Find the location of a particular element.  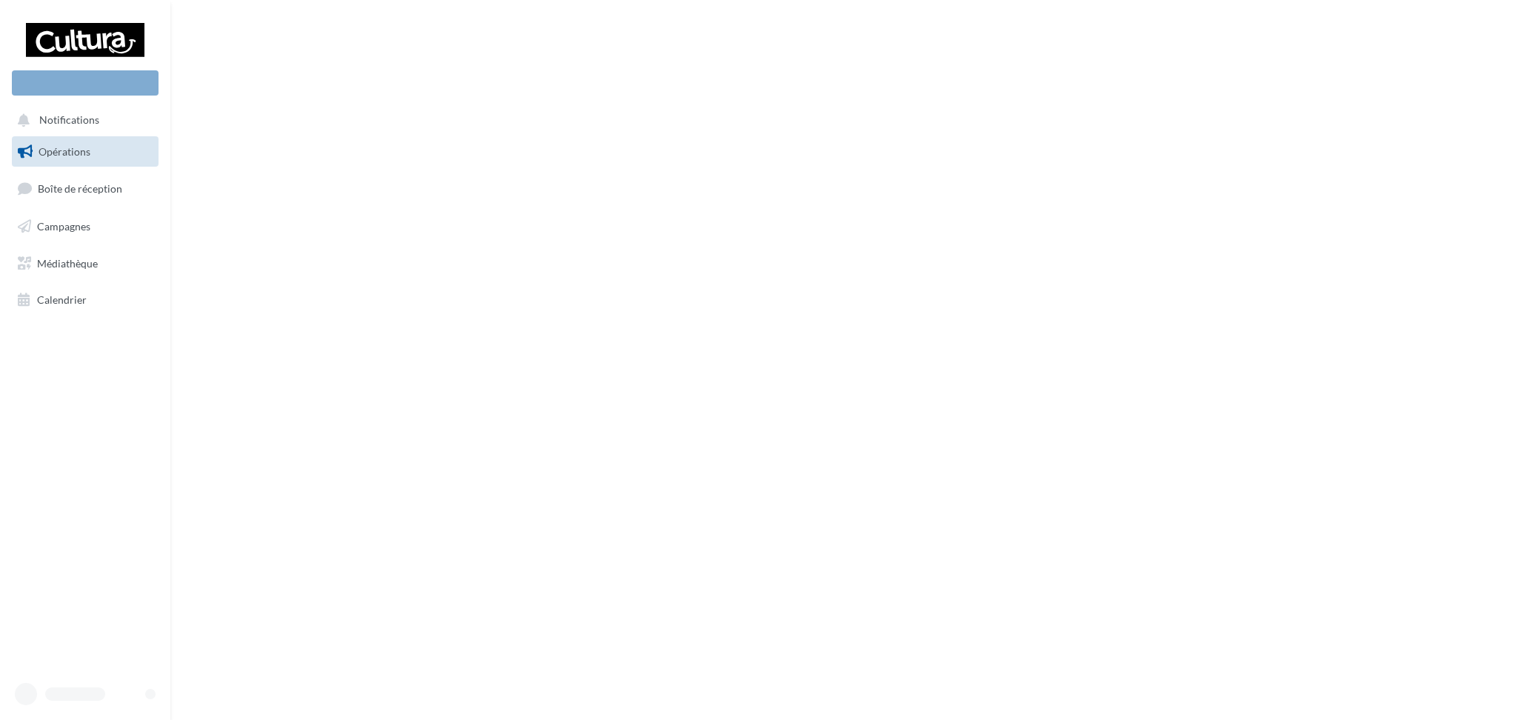

span: Opérations is located at coordinates (64, 151).